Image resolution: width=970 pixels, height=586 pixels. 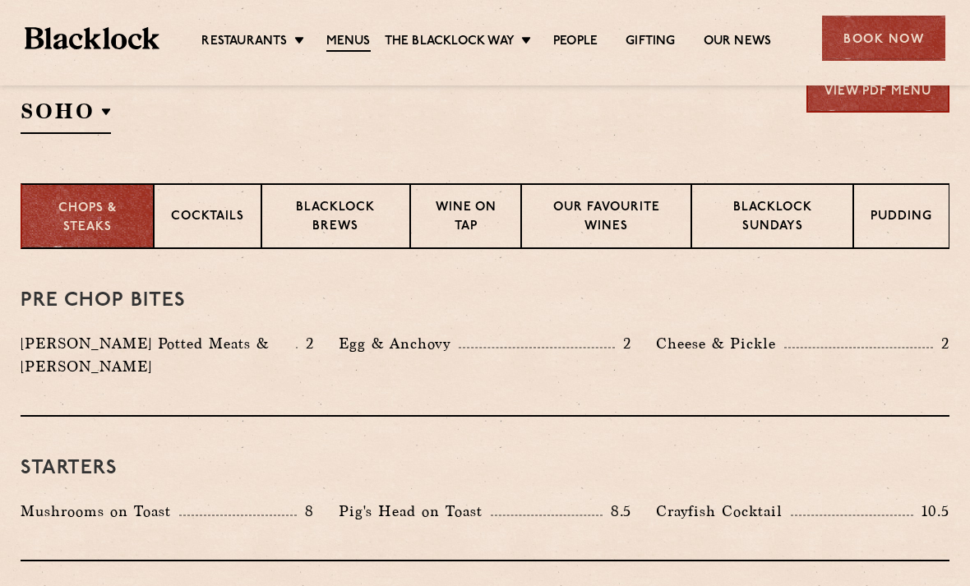 I want to click on p: Pig's Head on Toast, so click(x=414, y=511).